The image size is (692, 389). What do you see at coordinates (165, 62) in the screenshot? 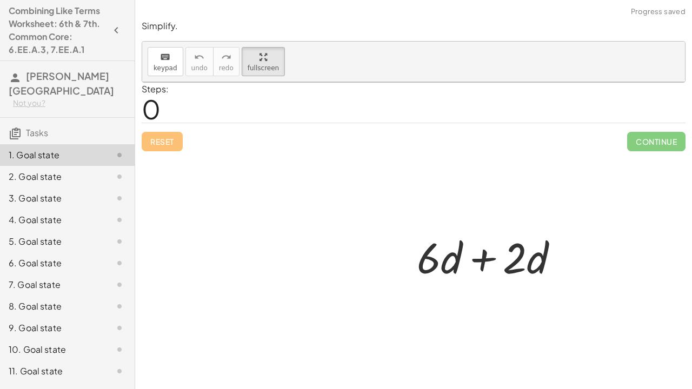
I see `button: keyboardkeypad` at bounding box center [165, 62].